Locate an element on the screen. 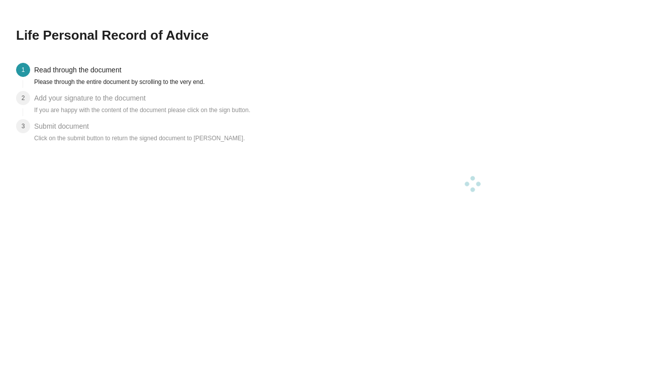  span: 3 is located at coordinates (23, 126).